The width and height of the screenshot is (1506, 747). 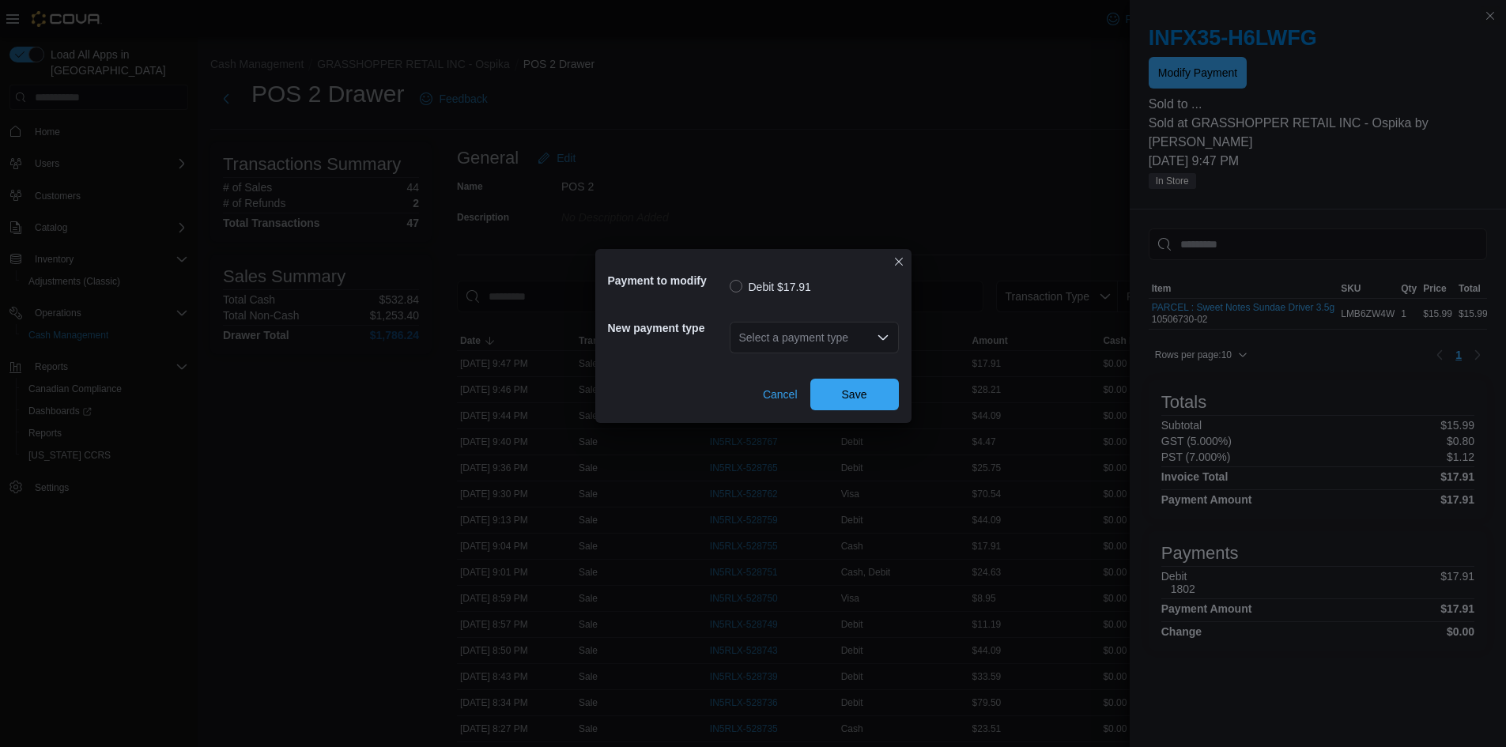 What do you see at coordinates (780, 394) in the screenshot?
I see `span: Cancel` at bounding box center [780, 394].